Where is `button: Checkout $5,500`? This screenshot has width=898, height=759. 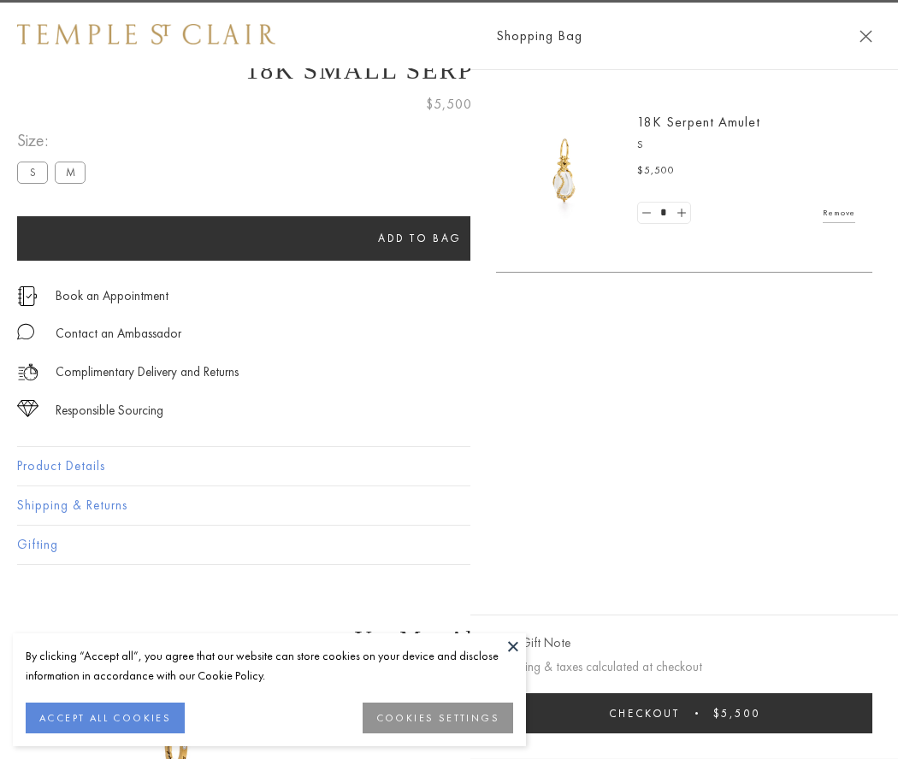
button: Checkout $5,500 is located at coordinates (684, 713).